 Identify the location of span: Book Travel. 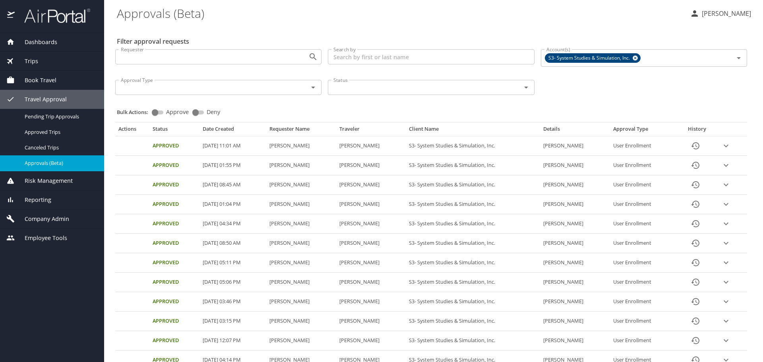
(35, 80).